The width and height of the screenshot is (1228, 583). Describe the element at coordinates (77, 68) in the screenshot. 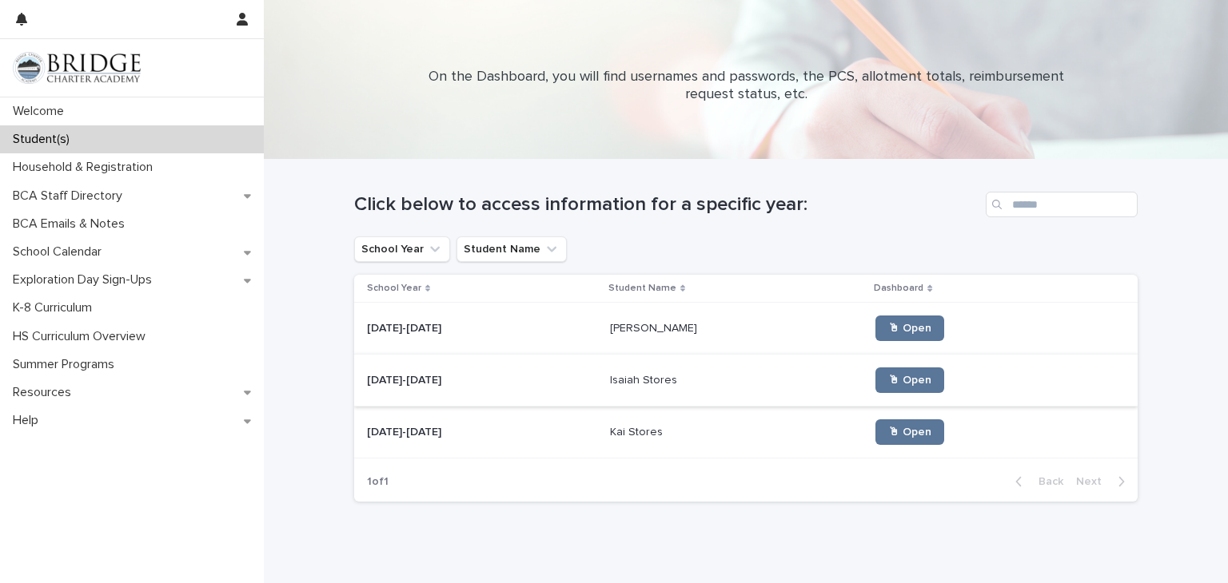

I see `img: V1C1m3IdTEidaUdm9Hs0` at that location.